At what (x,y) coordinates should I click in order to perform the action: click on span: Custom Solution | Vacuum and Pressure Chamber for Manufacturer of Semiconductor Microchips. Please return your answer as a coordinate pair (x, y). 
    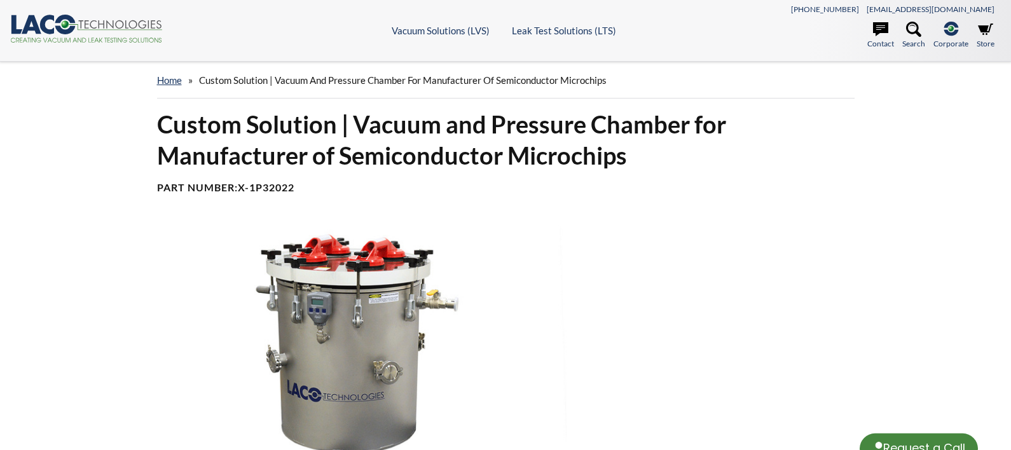
    Looking at the image, I should click on (403, 80).